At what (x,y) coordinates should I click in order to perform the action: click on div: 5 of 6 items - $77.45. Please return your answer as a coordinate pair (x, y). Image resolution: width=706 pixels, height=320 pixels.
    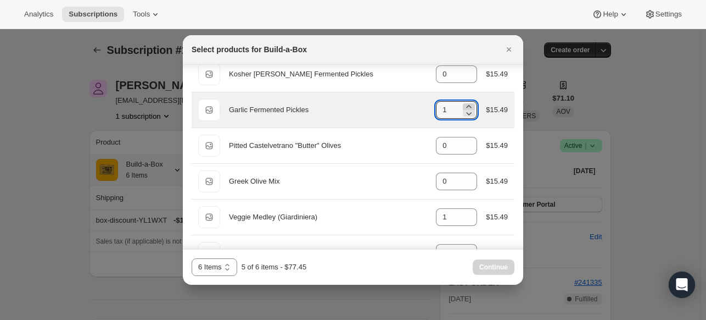
    Looking at the image, I should click on (274, 267).